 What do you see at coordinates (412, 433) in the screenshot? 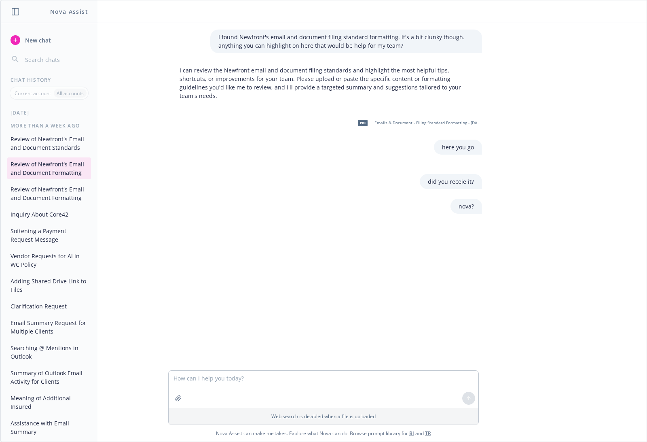
I see `a: BI` at bounding box center [412, 433].